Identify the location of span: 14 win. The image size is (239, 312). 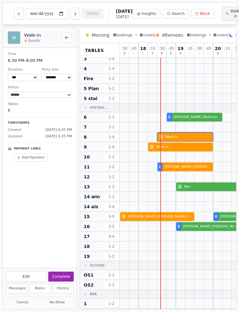
(92, 197).